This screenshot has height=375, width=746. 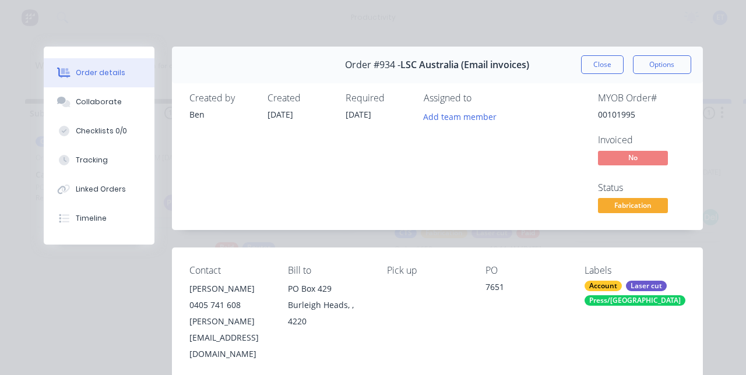 What do you see at coordinates (642, 98) in the screenshot?
I see `div: MYOB Order #` at bounding box center [642, 98].